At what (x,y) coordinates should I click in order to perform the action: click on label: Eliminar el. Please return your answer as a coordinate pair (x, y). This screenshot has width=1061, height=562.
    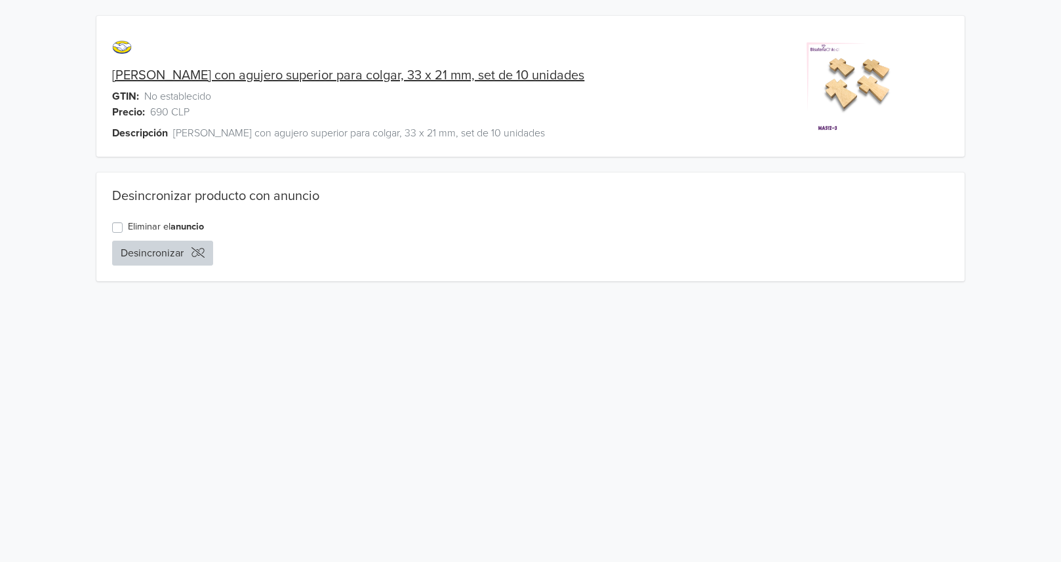
    Looking at the image, I should click on (166, 227).